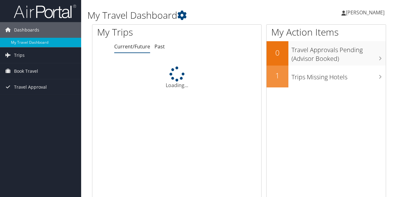  Describe the element at coordinates (142, 32) in the screenshot. I see `h1: My Trips` at that location.